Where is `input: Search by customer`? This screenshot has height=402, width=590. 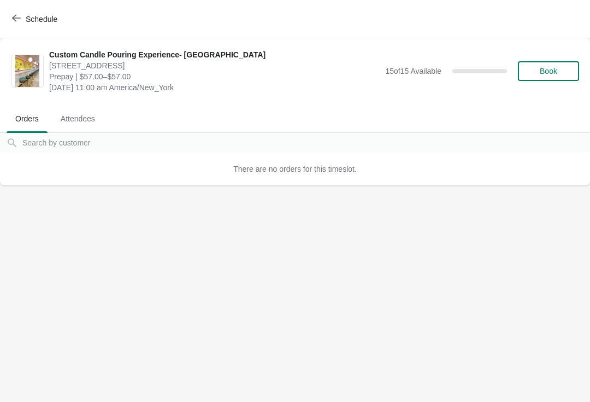 input: Search by customer is located at coordinates (306, 143).